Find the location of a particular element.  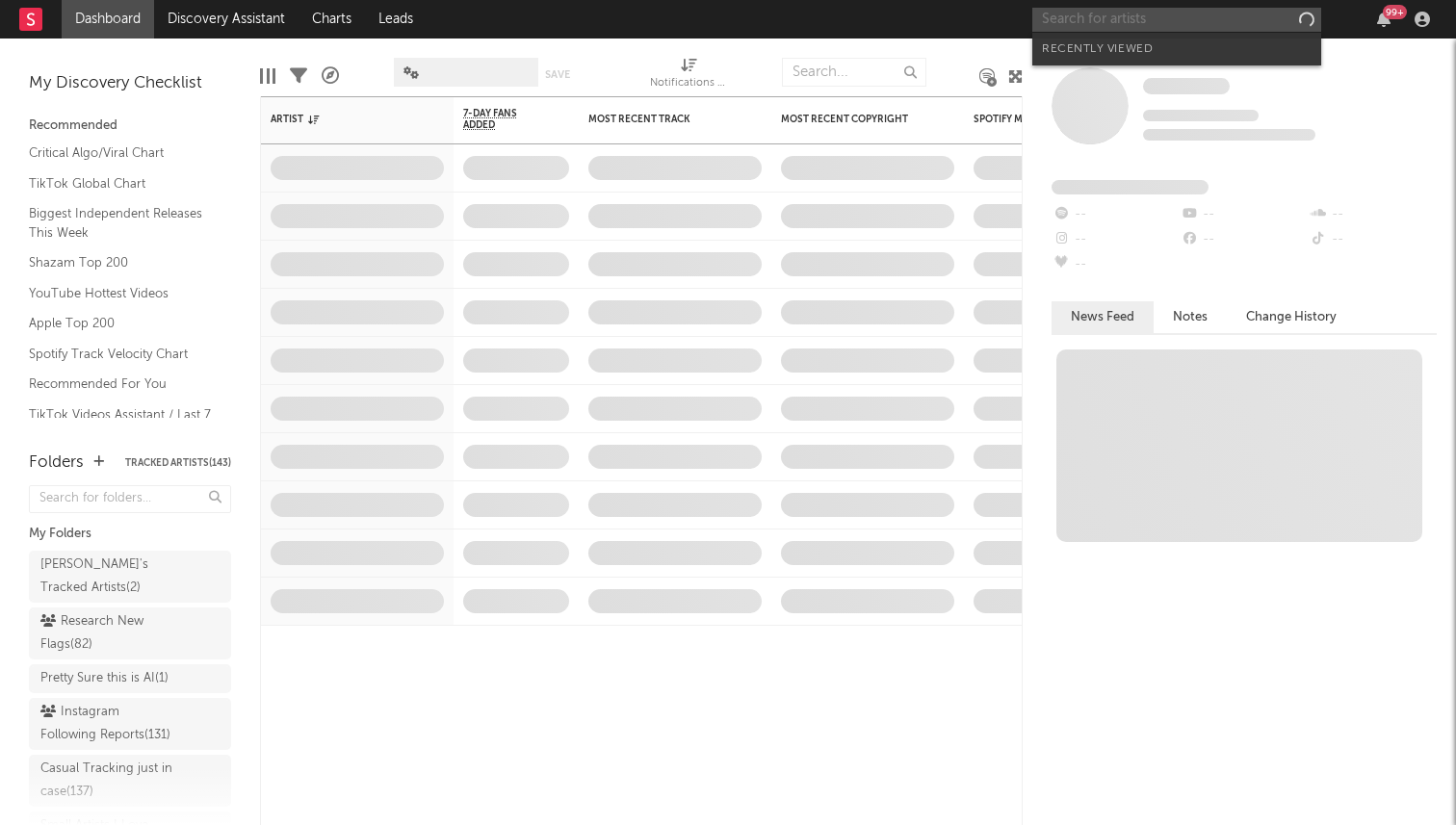

div: Instagram Following Reports ( 131 ) is located at coordinates (108, 724).